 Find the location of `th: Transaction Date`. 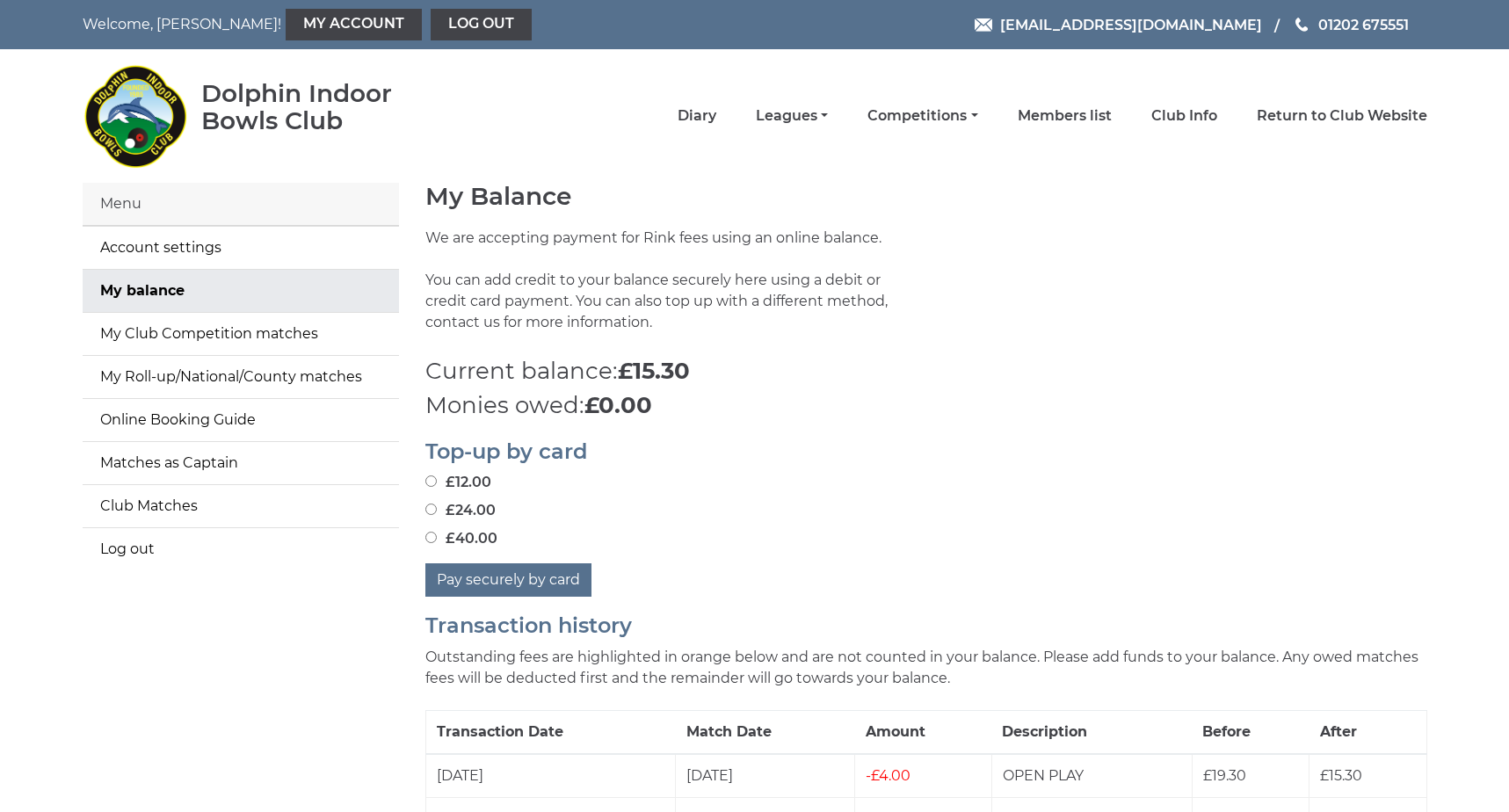

th: Transaction Date is located at coordinates (550, 732).